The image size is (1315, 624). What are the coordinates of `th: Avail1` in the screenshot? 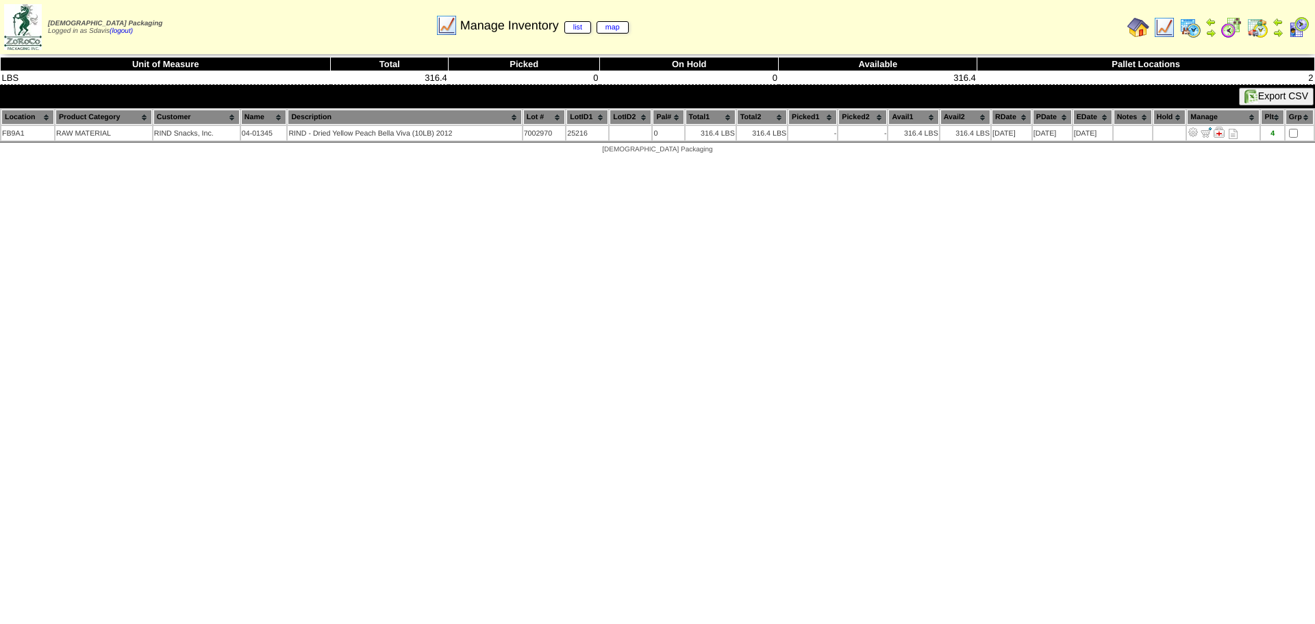 It's located at (913, 117).